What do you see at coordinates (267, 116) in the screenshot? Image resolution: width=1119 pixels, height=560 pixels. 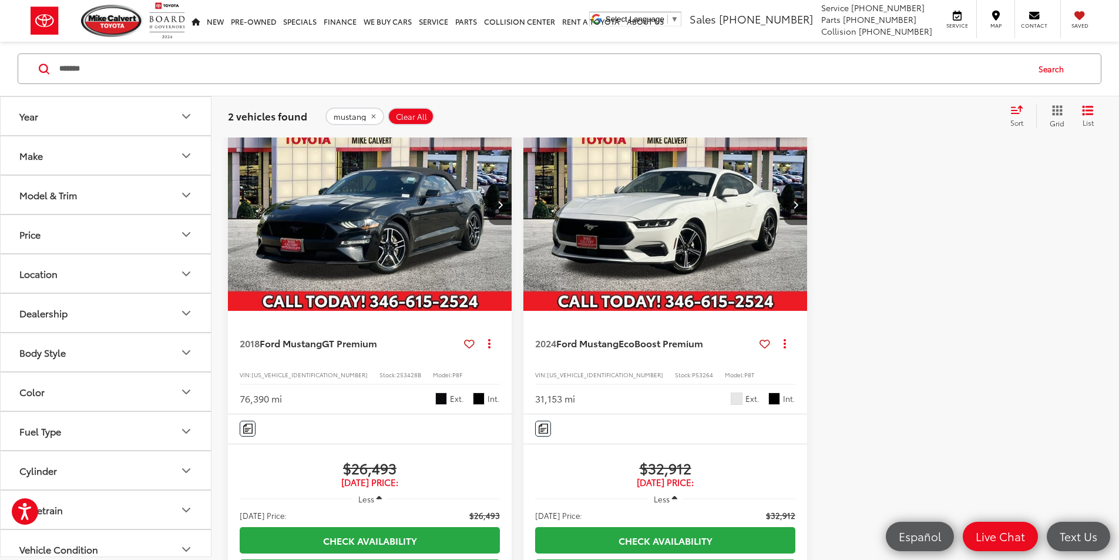 I see `span: 2 vehicles found` at bounding box center [267, 116].